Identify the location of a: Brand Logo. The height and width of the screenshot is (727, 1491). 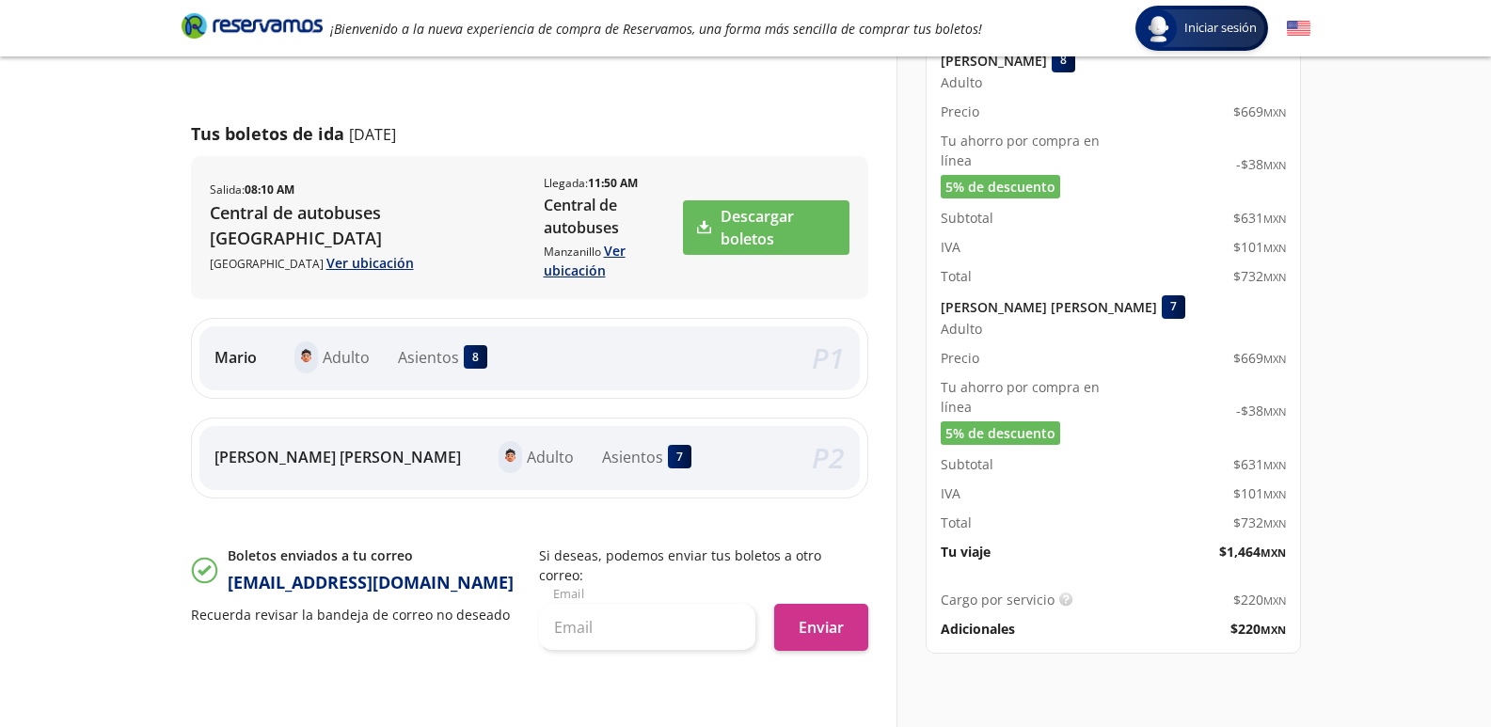
(252, 28).